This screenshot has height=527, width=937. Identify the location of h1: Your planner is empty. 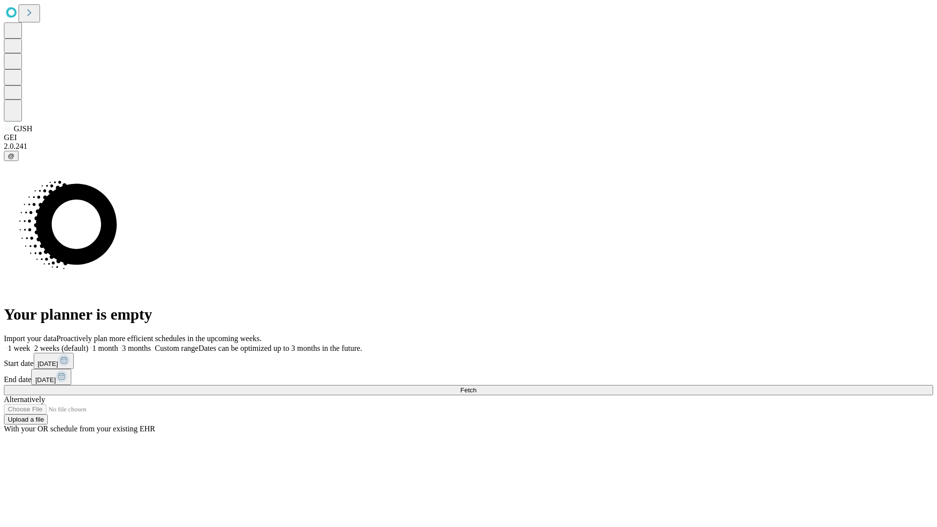
(468, 314).